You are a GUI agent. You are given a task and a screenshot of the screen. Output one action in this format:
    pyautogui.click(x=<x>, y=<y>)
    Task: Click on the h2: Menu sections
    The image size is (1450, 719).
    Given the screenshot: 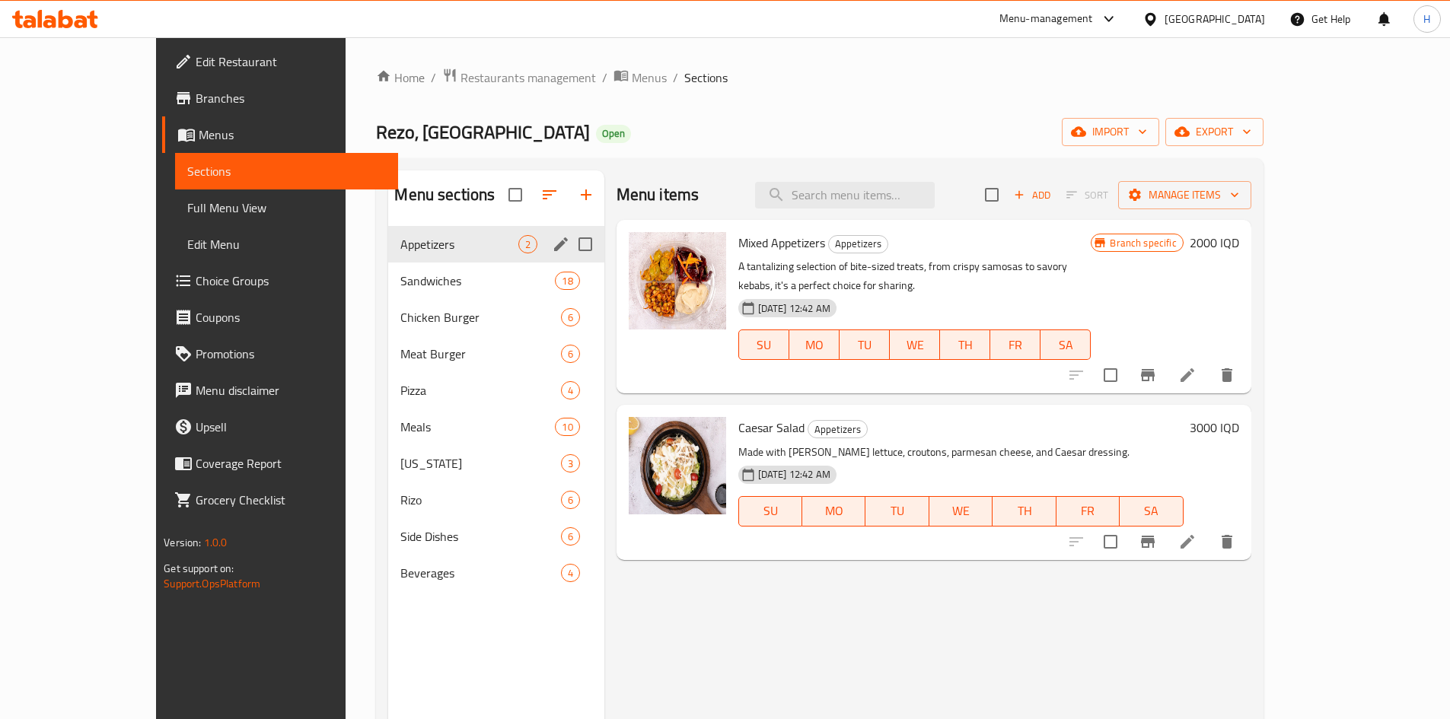 What is the action you would take?
    pyautogui.click(x=445, y=195)
    